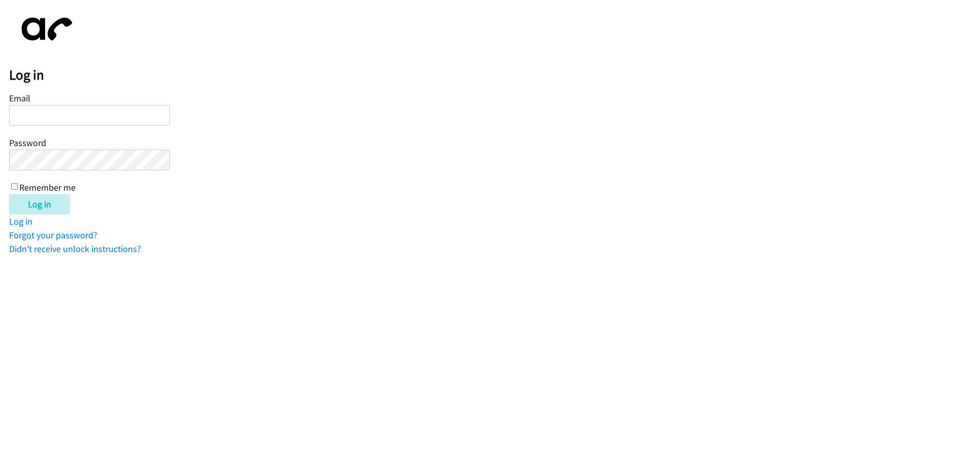 Image resolution: width=974 pixels, height=462 pixels. Describe the element at coordinates (21, 221) in the screenshot. I see `a: Log in` at that location.